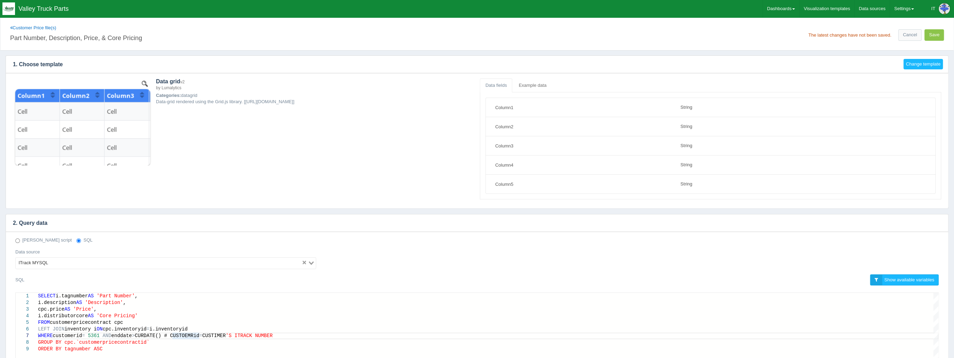 The height and width of the screenshot is (358, 954). What do you see at coordinates (22, 323) in the screenshot?
I see `div: 5` at bounding box center [22, 323].